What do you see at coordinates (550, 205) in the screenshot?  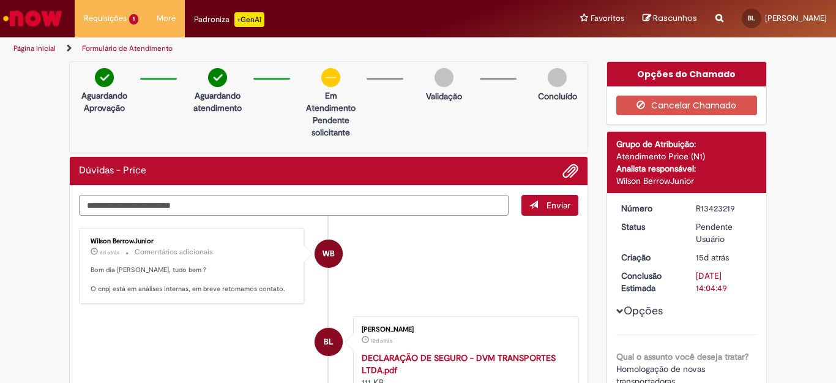 I see `button: Enviar` at bounding box center [550, 205].